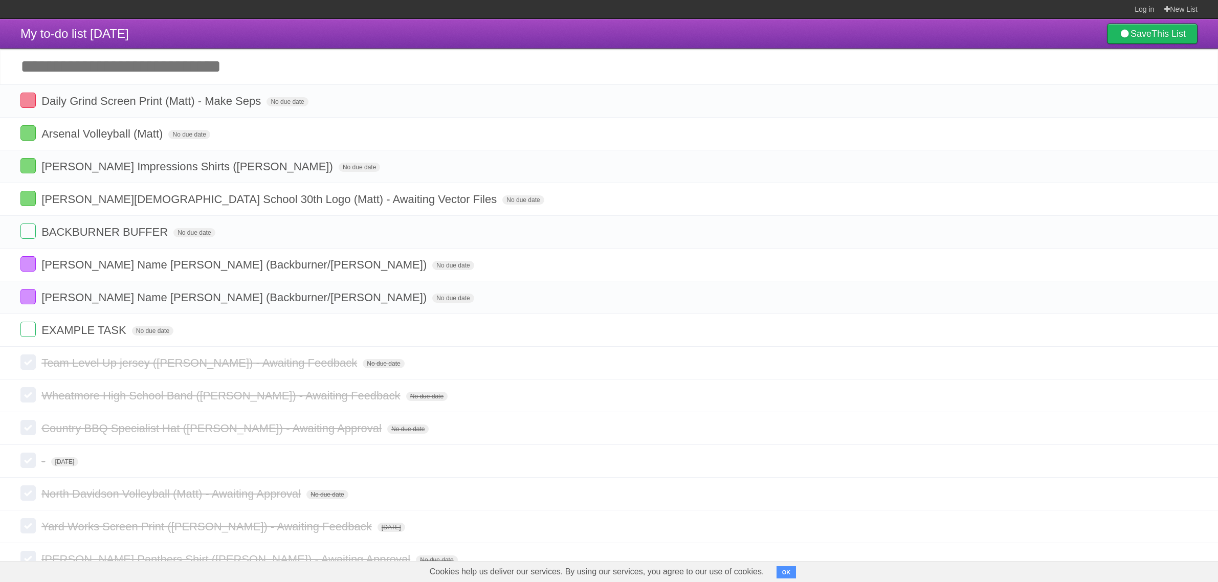 This screenshot has height=582, width=1218. Describe the element at coordinates (786, 572) in the screenshot. I see `button: OK` at that location.